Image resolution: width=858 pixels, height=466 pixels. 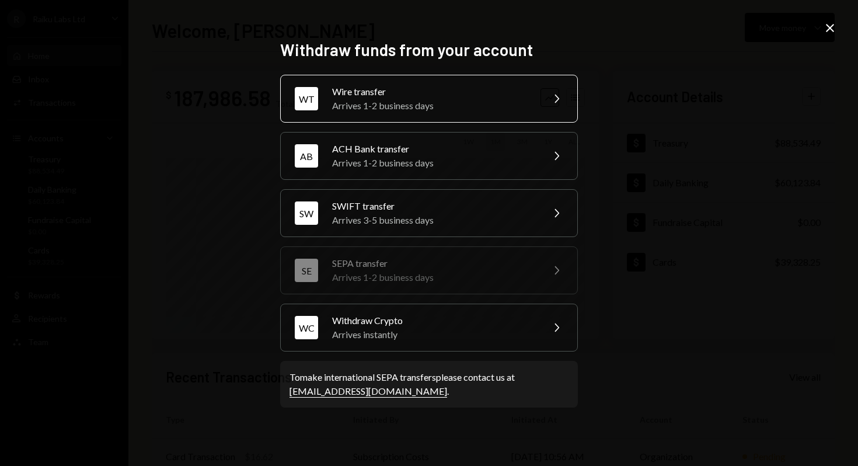 What do you see at coordinates (433, 206) in the screenshot?
I see `div: SWIFT transfer` at bounding box center [433, 206].